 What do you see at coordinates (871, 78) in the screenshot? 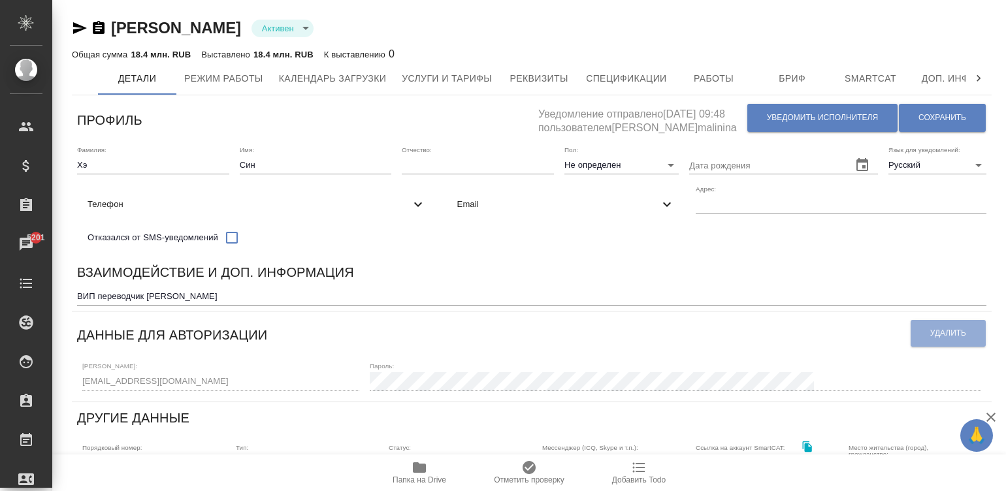
I see `span: Smartcat` at bounding box center [871, 78].